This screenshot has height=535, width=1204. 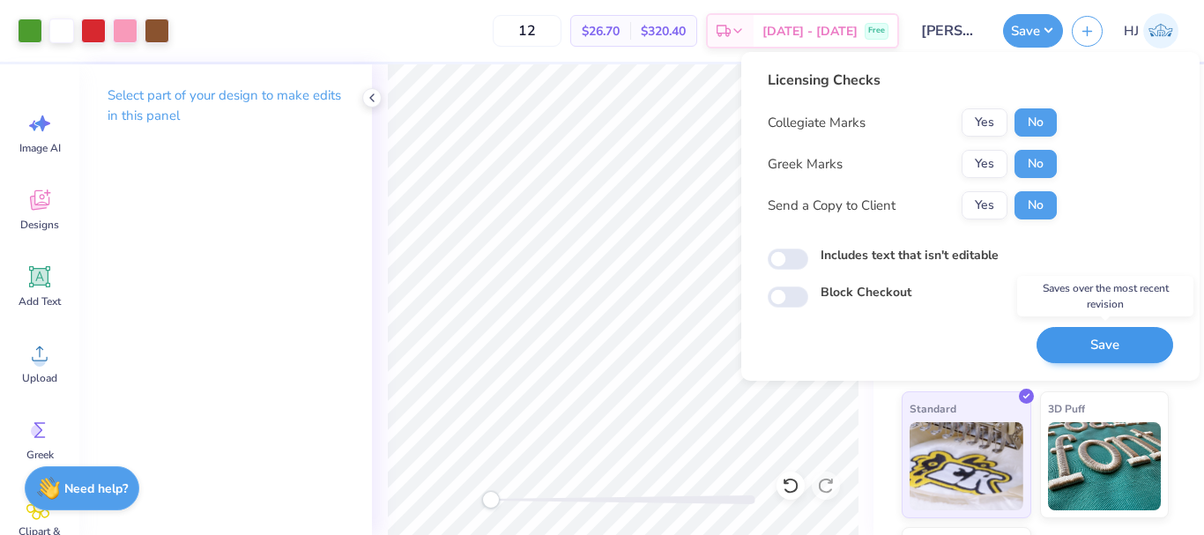 What do you see at coordinates (910, 255) in the screenshot?
I see `label: Includes text that isn't editable` at bounding box center [910, 255].